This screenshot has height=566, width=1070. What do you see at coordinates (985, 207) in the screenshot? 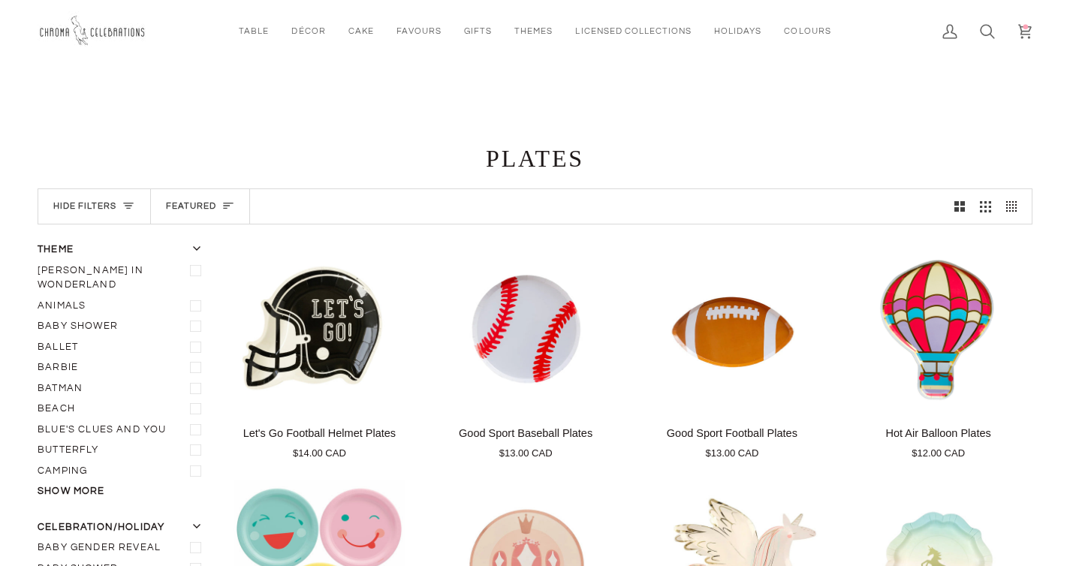
I see `button: Show 3 products per row` at bounding box center [985, 207].